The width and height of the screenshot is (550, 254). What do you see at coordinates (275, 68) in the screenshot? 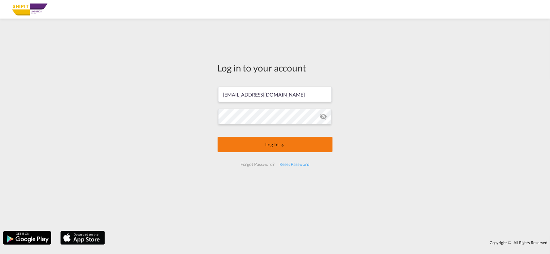
I see `div: Log in to your account` at bounding box center [275, 68].